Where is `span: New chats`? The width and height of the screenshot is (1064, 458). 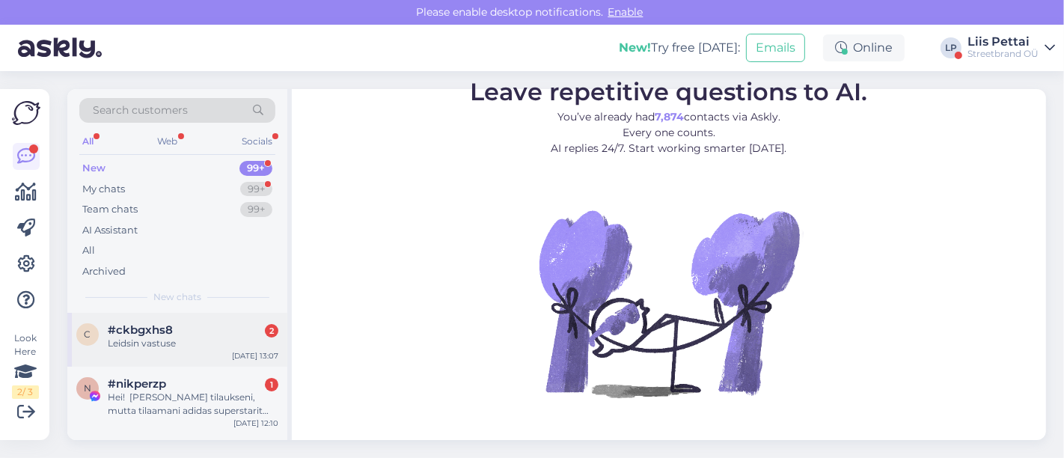 span: New chats is located at coordinates (177, 297).